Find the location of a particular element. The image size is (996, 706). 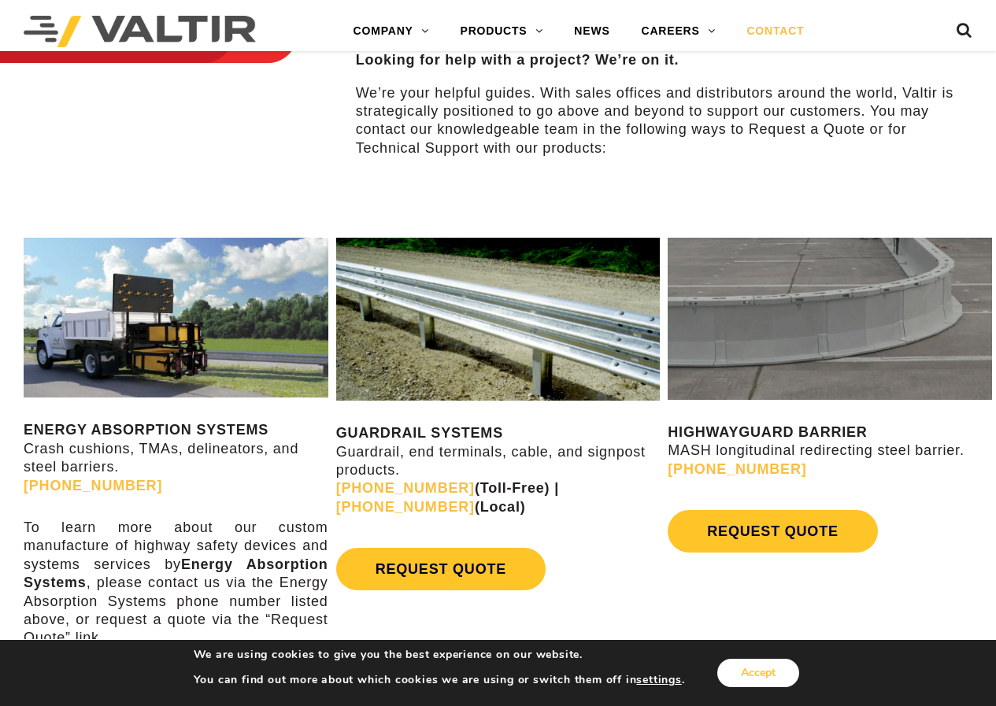

p: MASH longitudinal redirecting steel barrier. is located at coordinates (830, 451).